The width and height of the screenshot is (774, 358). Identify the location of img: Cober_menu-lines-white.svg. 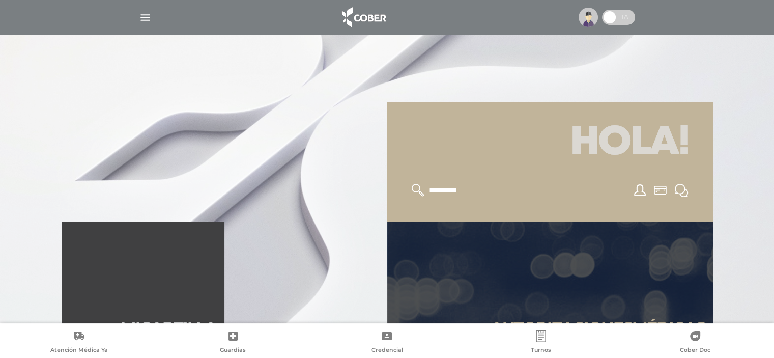
(145, 17).